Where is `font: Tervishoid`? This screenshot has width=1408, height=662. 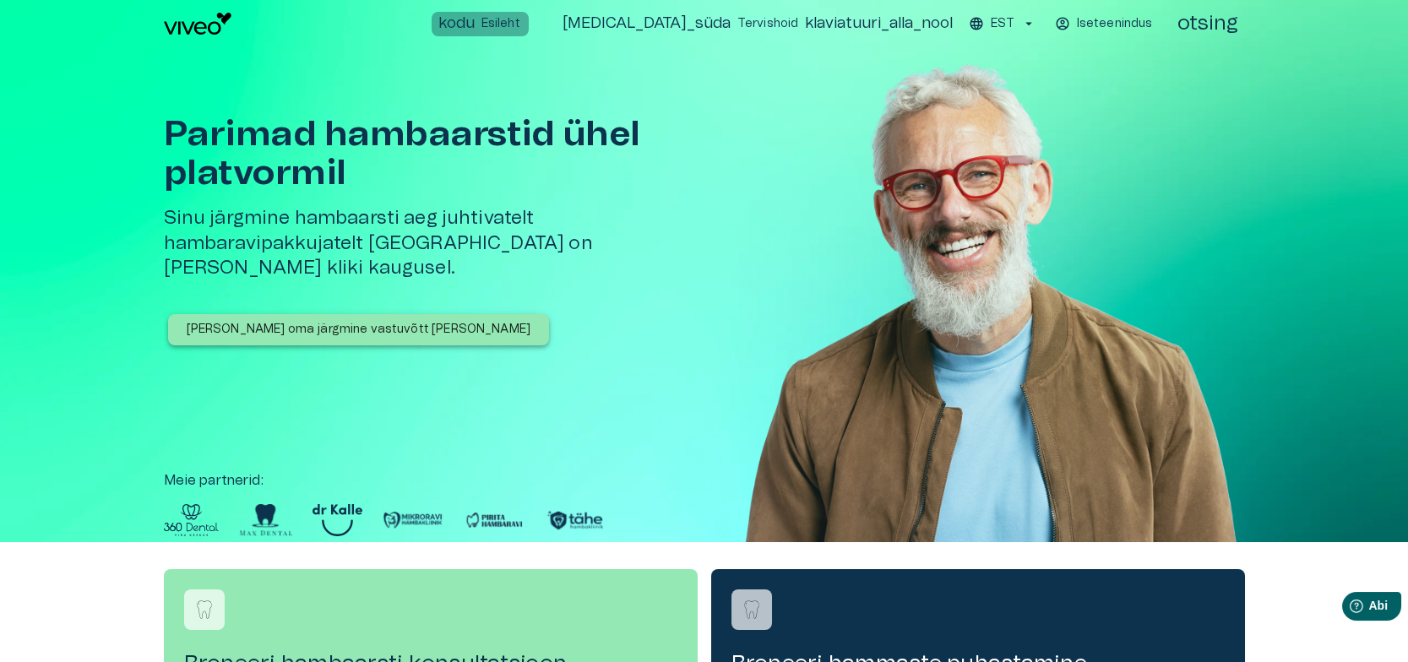
font: Tervishoid is located at coordinates (768, 24).